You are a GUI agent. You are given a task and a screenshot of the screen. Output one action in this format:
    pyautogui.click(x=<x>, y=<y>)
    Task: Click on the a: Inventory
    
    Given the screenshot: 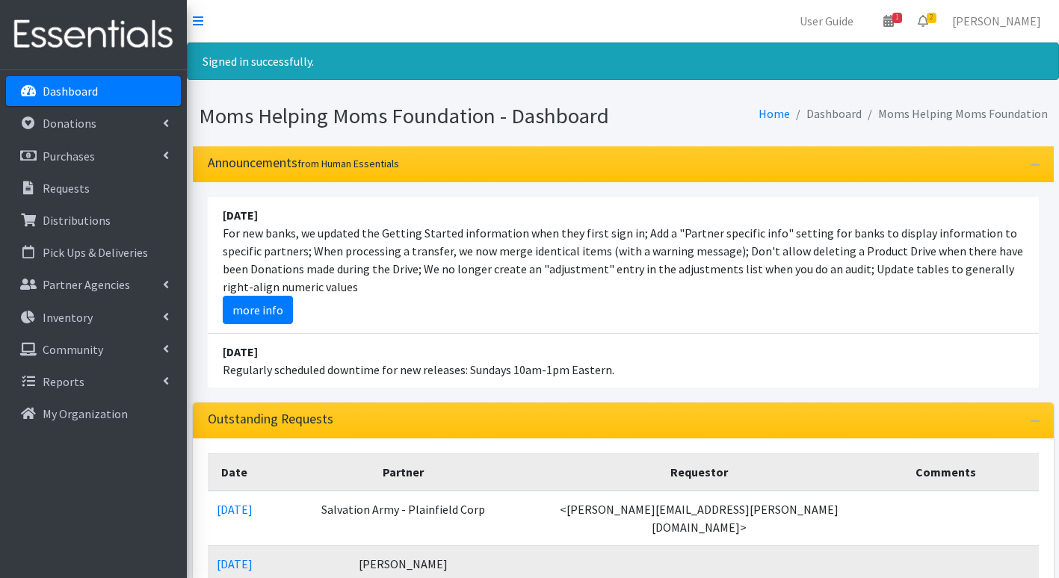 What is the action you would take?
    pyautogui.click(x=93, y=318)
    